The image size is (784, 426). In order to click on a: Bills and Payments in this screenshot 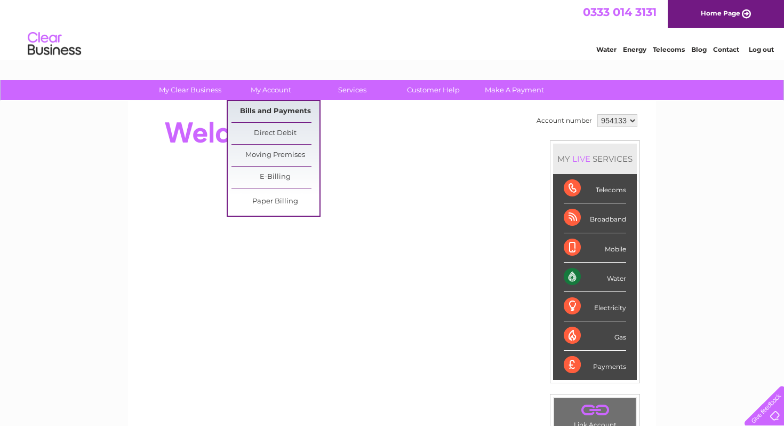, I will do `click(275, 112)`.